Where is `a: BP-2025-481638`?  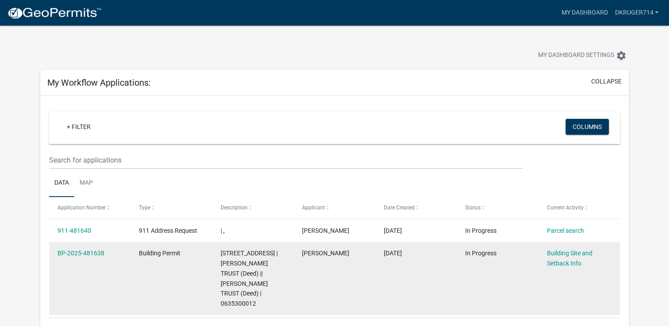 a: BP-2025-481638 is located at coordinates (81, 253).